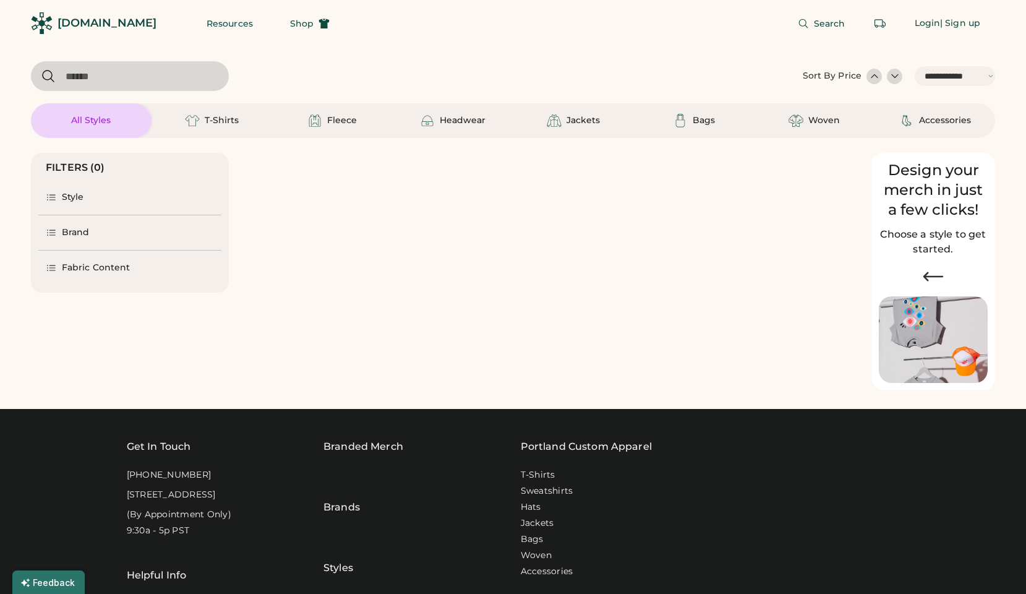 The height and width of the screenshot is (594, 1026). Describe the element at coordinates (158, 531) in the screenshot. I see `div: 9:30a - 5p PST` at that location.